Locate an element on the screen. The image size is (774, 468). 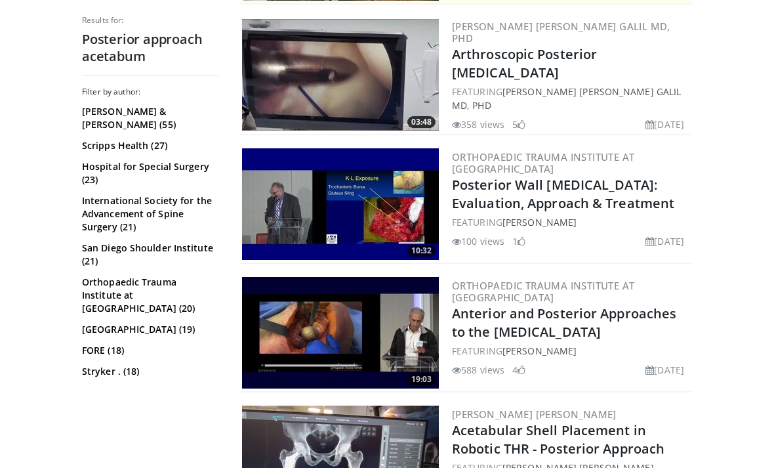
a: Scripps Health (27) is located at coordinates (149, 146).